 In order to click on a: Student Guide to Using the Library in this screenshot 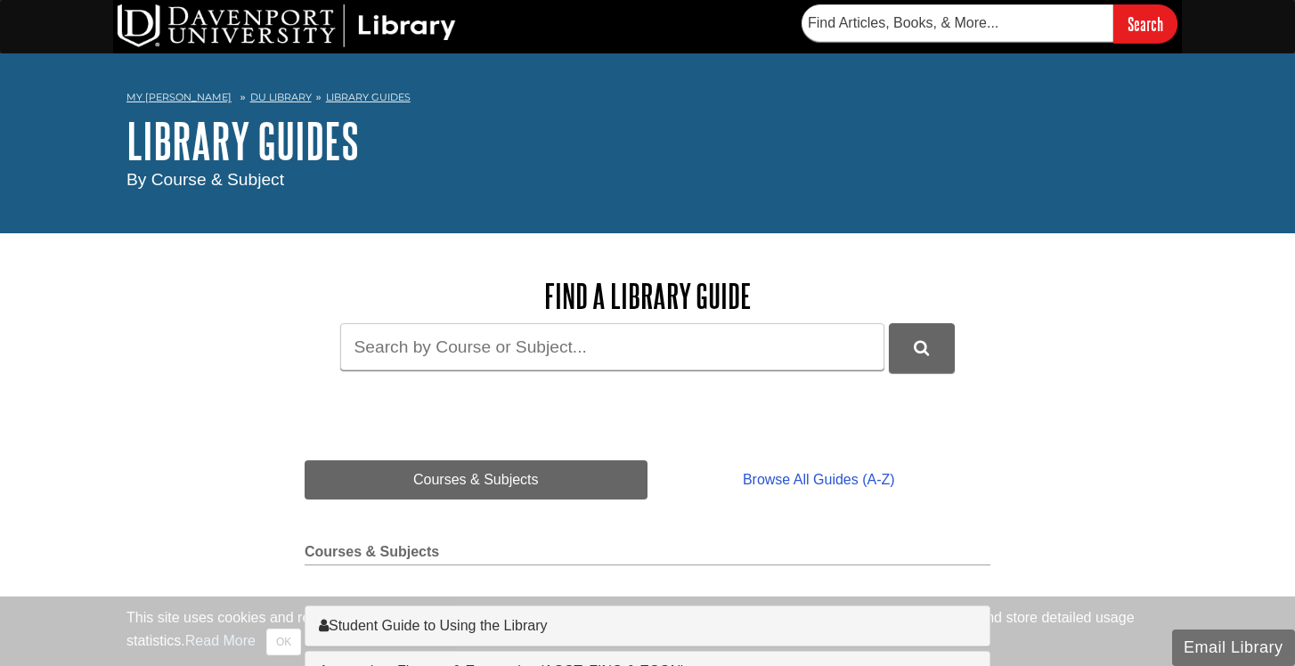, I will do `click(647, 626)`.